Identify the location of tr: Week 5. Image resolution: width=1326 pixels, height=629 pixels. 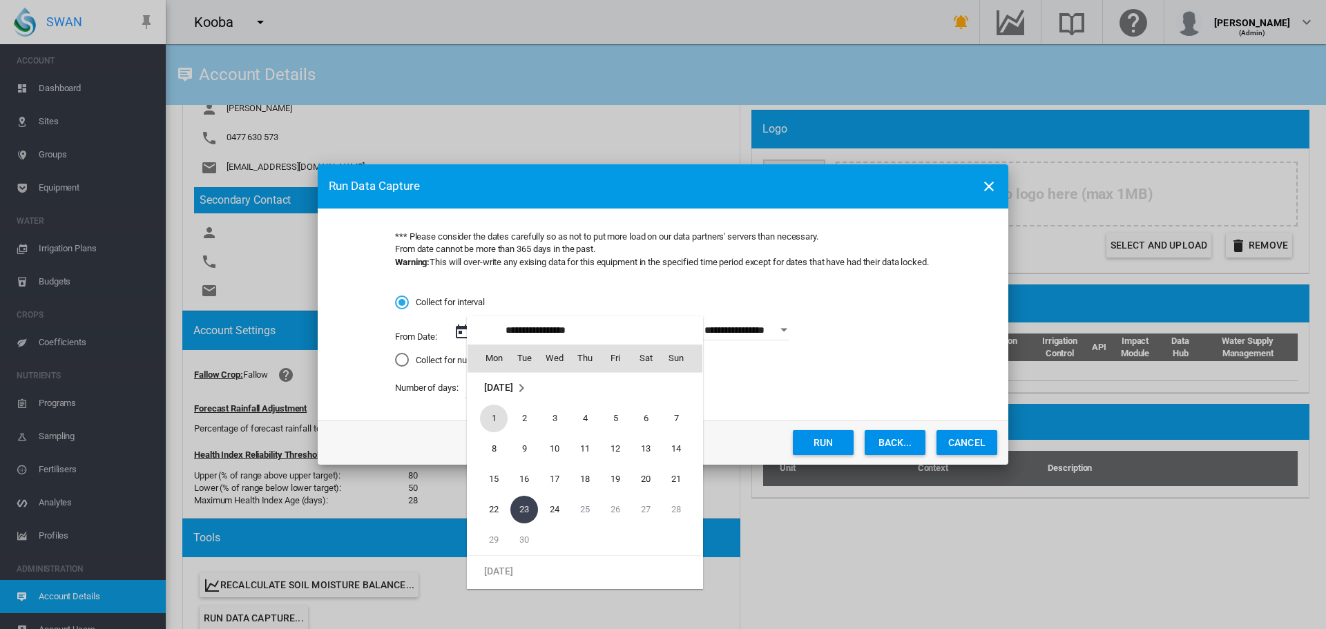
(585, 540).